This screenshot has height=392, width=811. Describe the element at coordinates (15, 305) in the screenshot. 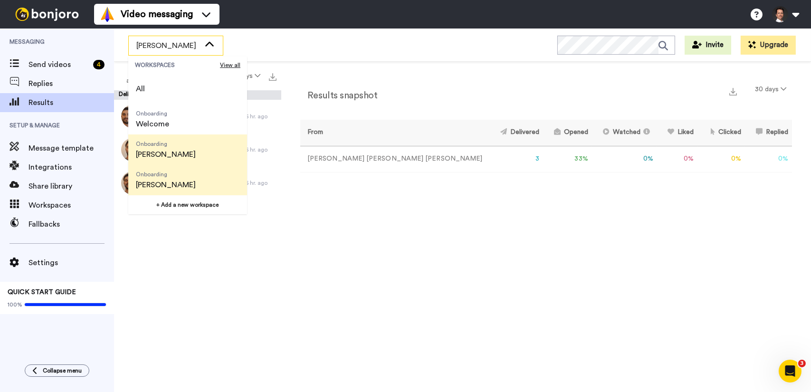

I see `span: 100%` at that location.